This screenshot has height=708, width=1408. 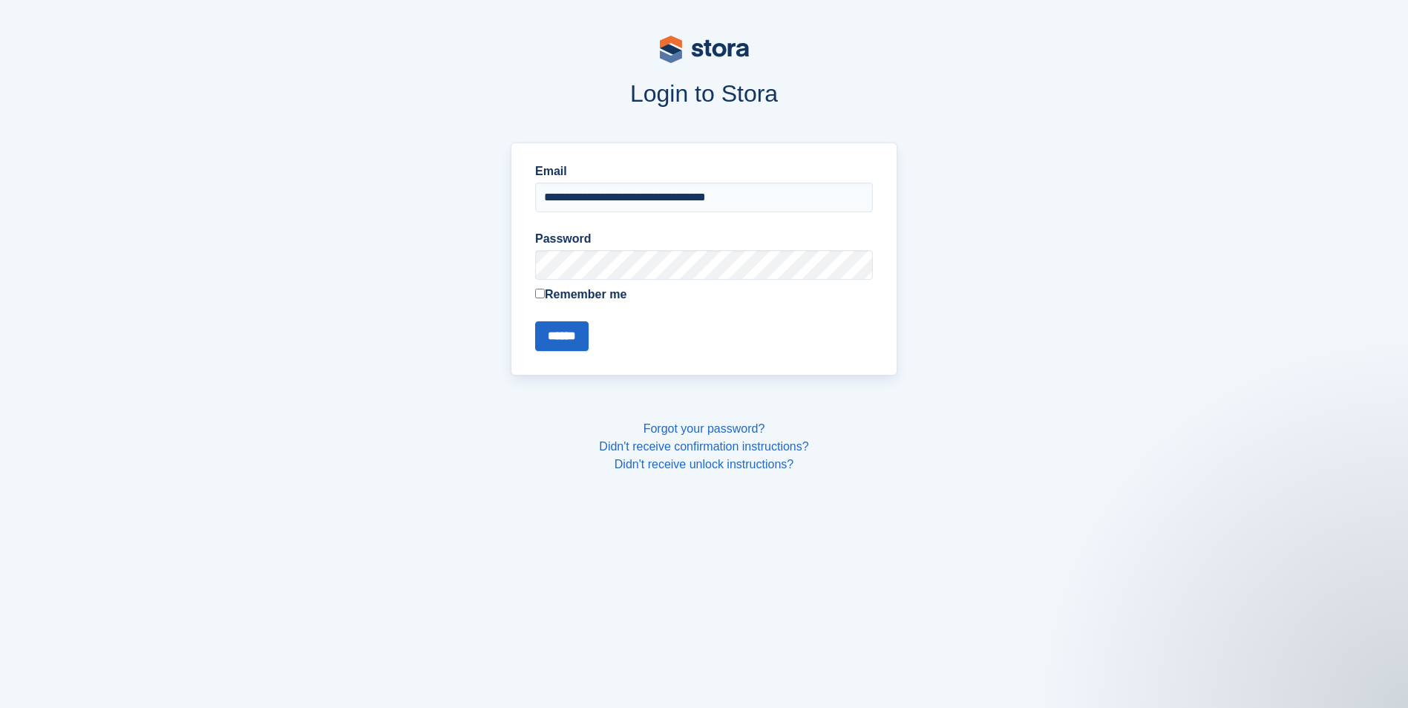 I want to click on img: stora-logo-53a41332b3708ae10de48c4981b4e9114cc0af31d8433b30ea865607fb682f29.svg, so click(x=704, y=49).